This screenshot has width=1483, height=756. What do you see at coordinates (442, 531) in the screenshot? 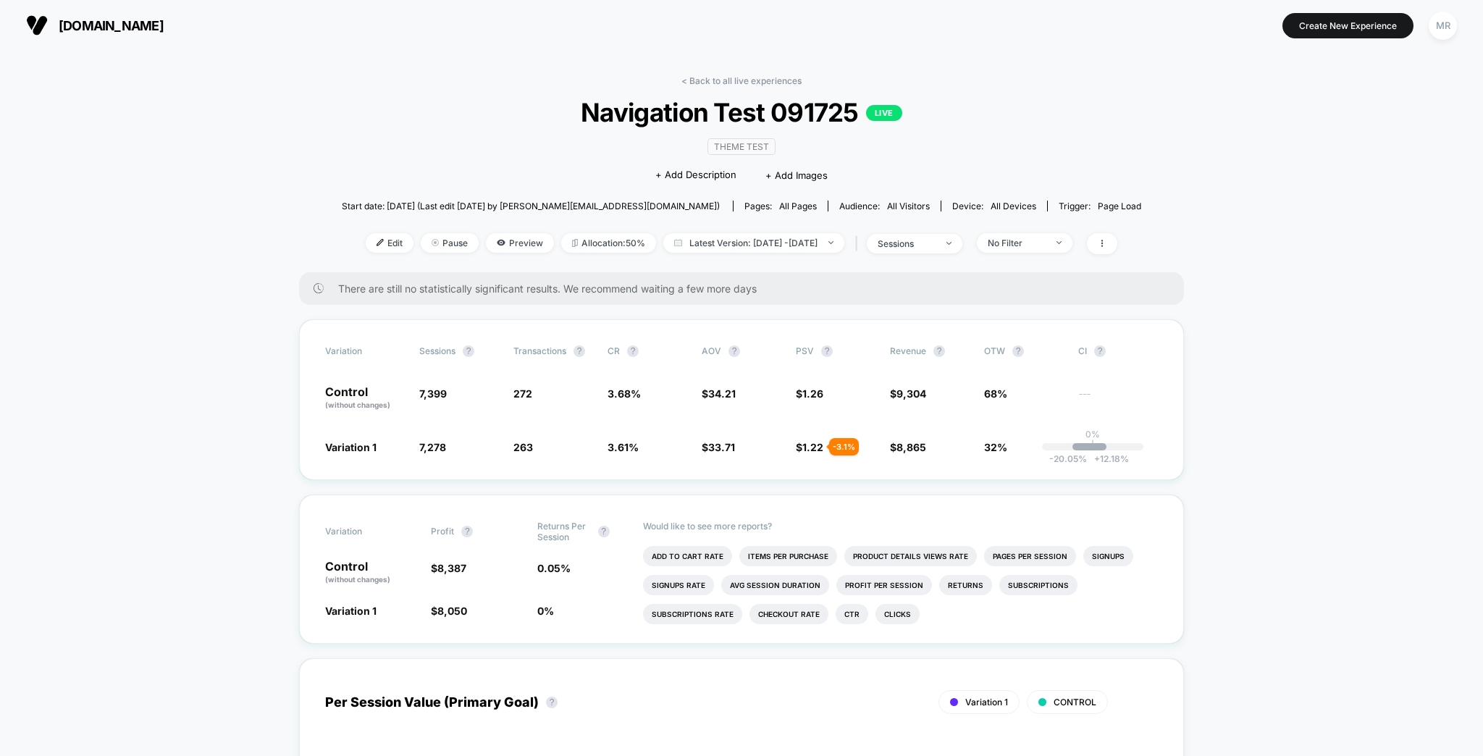
I see `span: Profit` at bounding box center [442, 531].